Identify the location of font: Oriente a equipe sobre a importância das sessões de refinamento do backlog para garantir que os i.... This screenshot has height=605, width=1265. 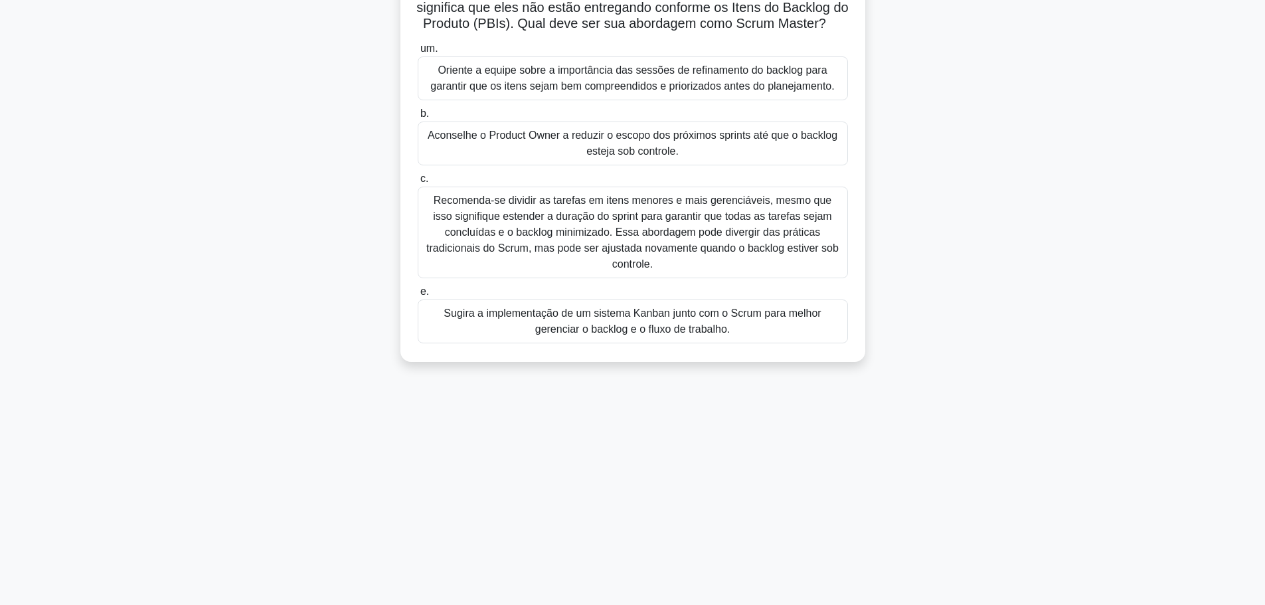
(632, 78).